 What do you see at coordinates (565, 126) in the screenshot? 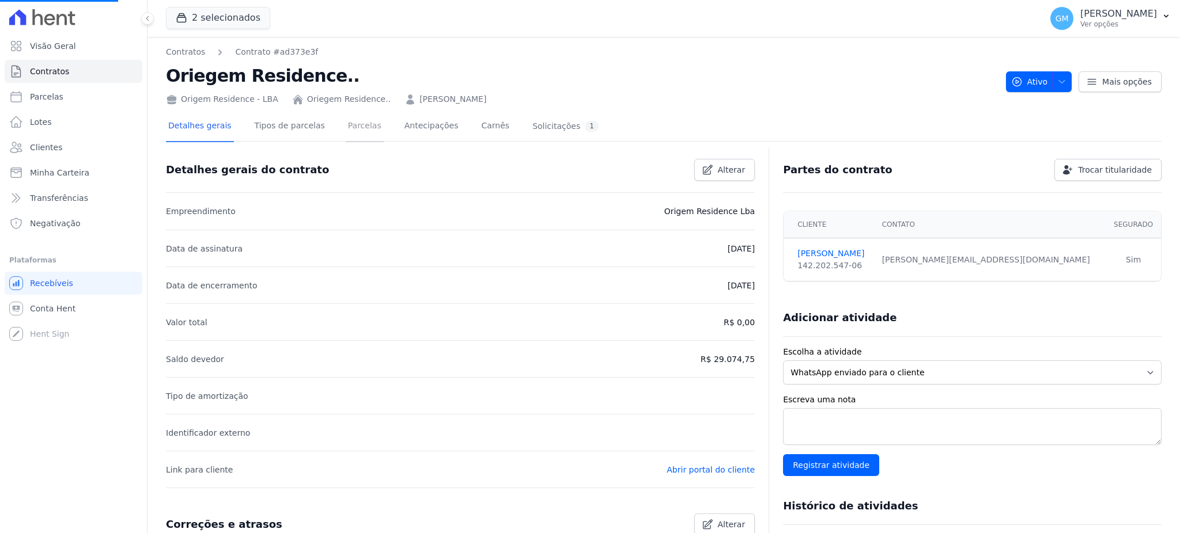
I see `div: Solicitações` at bounding box center [565, 126].